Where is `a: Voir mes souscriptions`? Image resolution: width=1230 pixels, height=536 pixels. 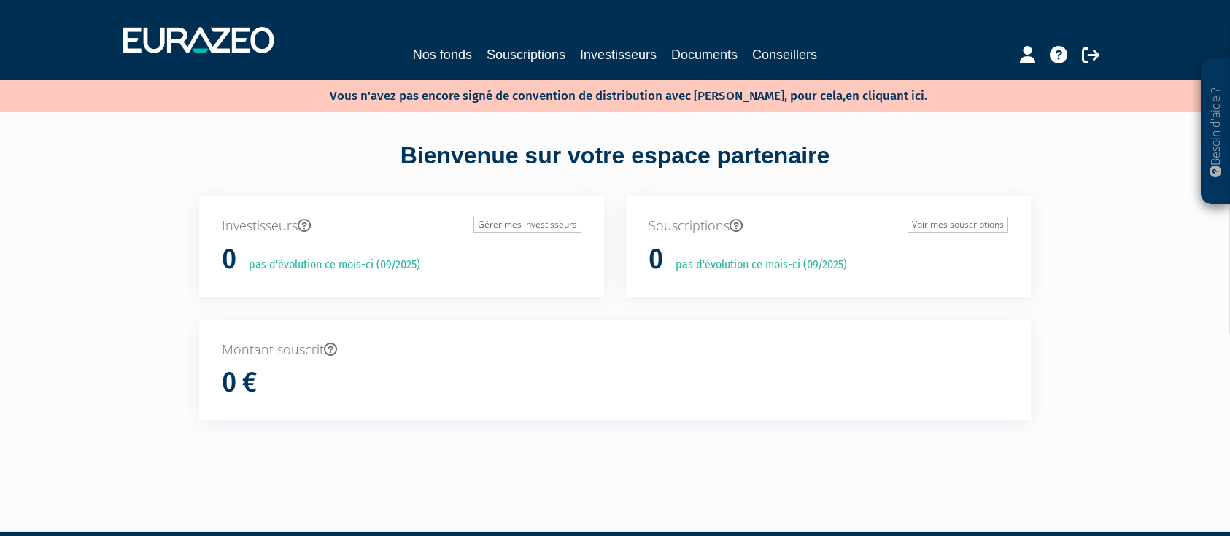
a: Voir mes souscriptions is located at coordinates (958, 225).